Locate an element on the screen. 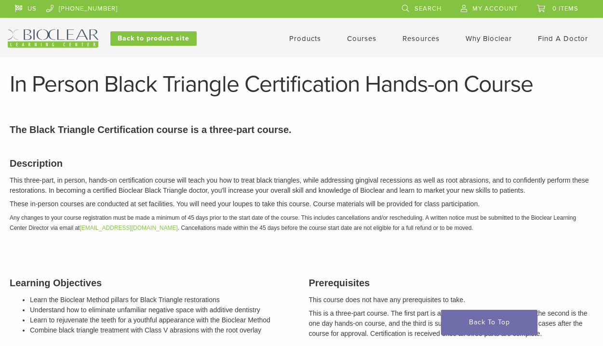 This screenshot has height=346, width=603. a: Courses is located at coordinates (362, 39).